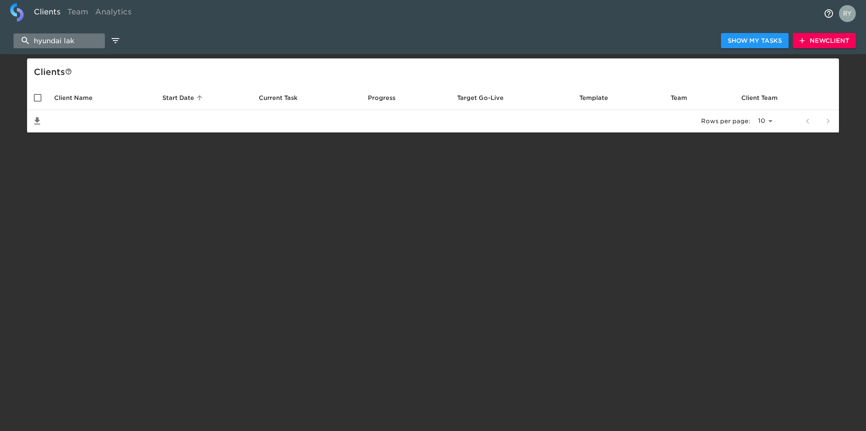 This screenshot has width=866, height=431. What do you see at coordinates (59, 41) in the screenshot?
I see `input: search` at bounding box center [59, 41].